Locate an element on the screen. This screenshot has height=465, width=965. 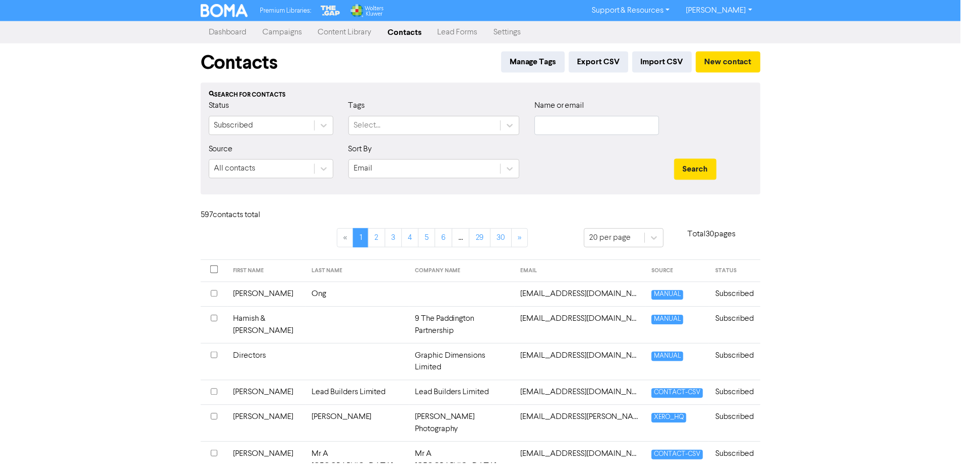
span: Premium Libraries: is located at coordinates (287, 11).